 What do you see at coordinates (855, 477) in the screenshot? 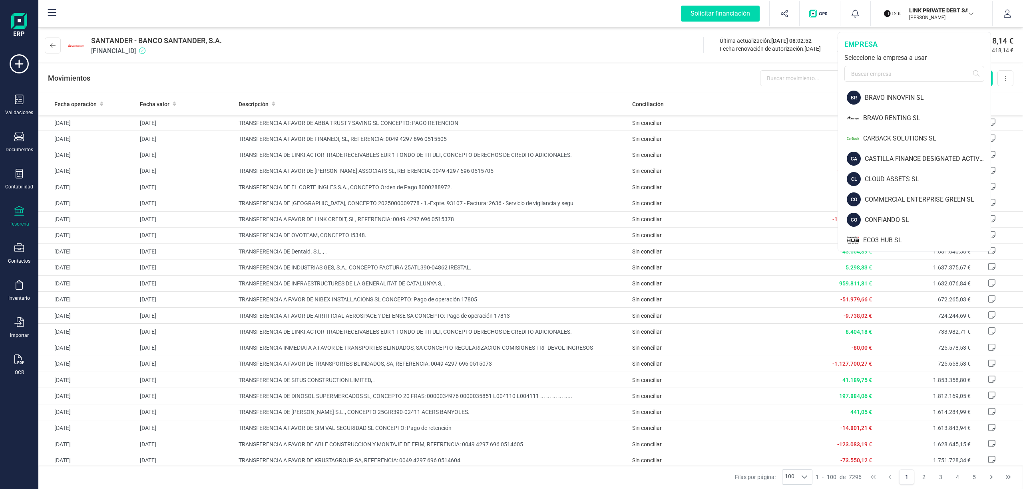
I see `span: 7296` at bounding box center [855, 477].